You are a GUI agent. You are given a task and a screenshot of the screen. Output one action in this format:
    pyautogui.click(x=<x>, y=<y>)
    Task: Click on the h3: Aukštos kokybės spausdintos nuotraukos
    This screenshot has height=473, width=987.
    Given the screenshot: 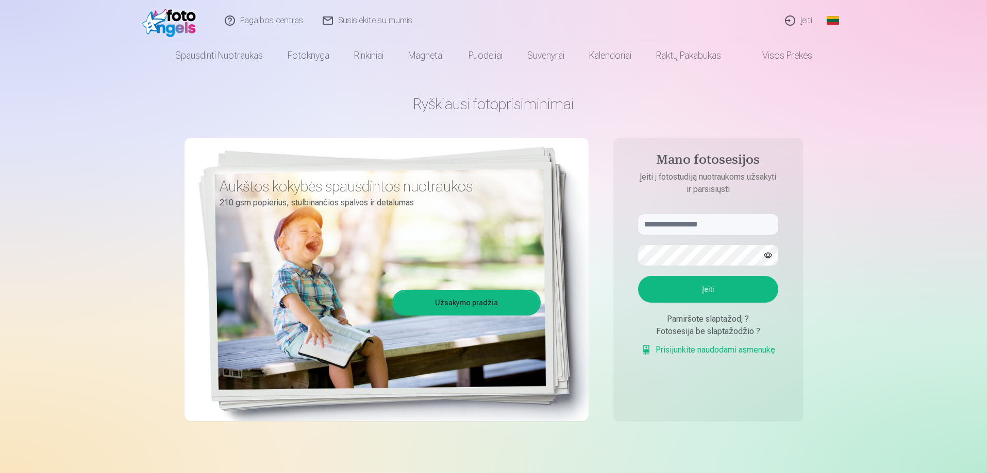 What is the action you would take?
    pyautogui.click(x=376, y=187)
    